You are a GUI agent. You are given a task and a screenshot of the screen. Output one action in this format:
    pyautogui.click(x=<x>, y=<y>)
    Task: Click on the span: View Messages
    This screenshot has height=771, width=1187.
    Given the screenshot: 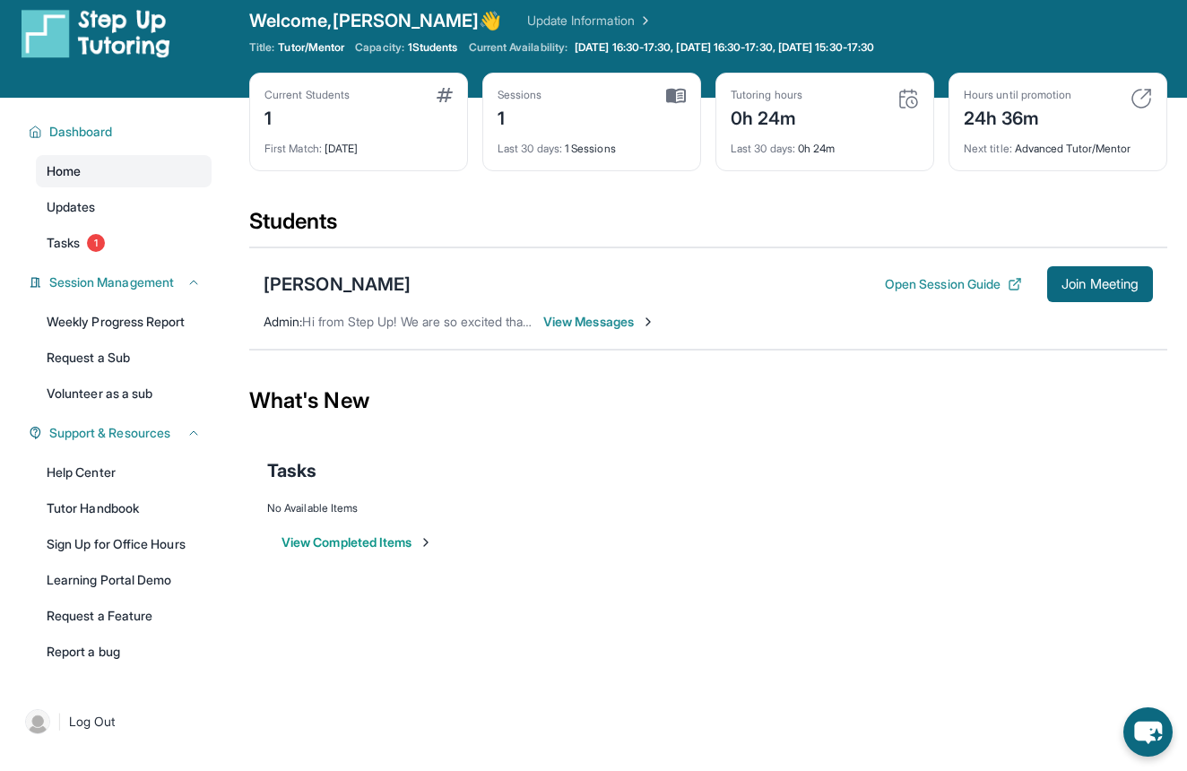 What is the action you would take?
    pyautogui.click(x=599, y=322)
    